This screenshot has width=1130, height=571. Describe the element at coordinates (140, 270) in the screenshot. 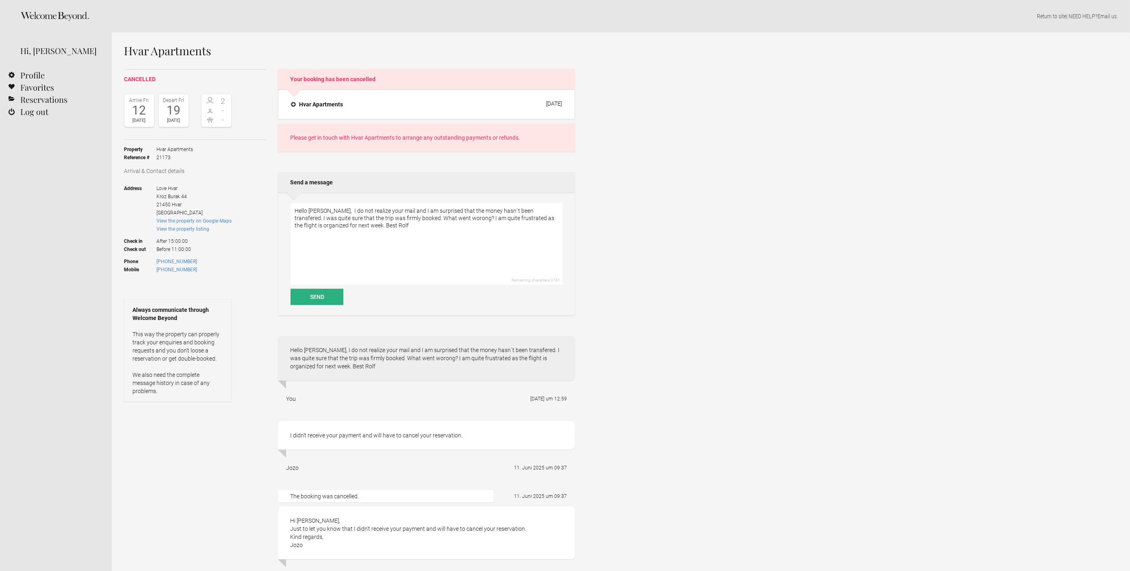

I see `strong: Mobile` at that location.